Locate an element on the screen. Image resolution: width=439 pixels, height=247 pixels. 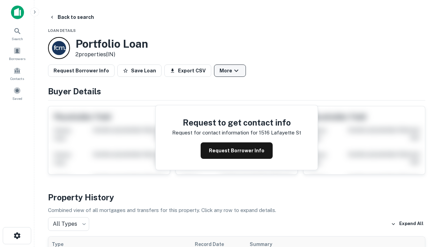
div: All Types is located at coordinates (69, 224).